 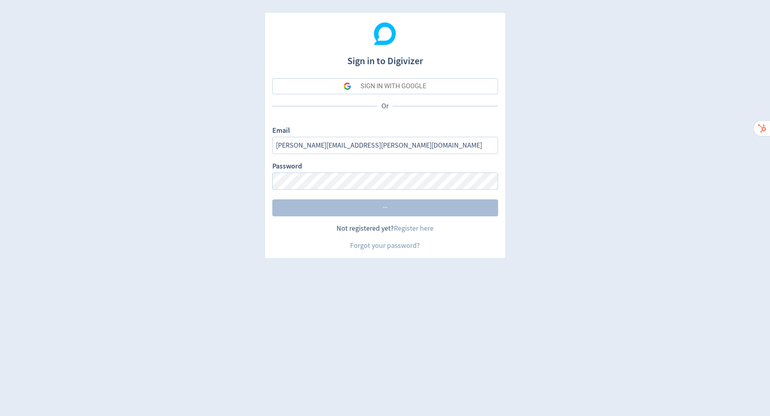 I want to click on div: SIGN IN WITH GOOGLE, so click(x=393, y=86).